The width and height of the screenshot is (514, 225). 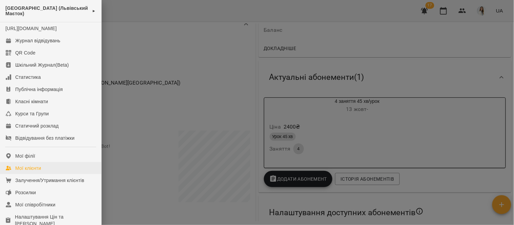 I want to click on div: Журнал відвідувань, so click(x=38, y=41).